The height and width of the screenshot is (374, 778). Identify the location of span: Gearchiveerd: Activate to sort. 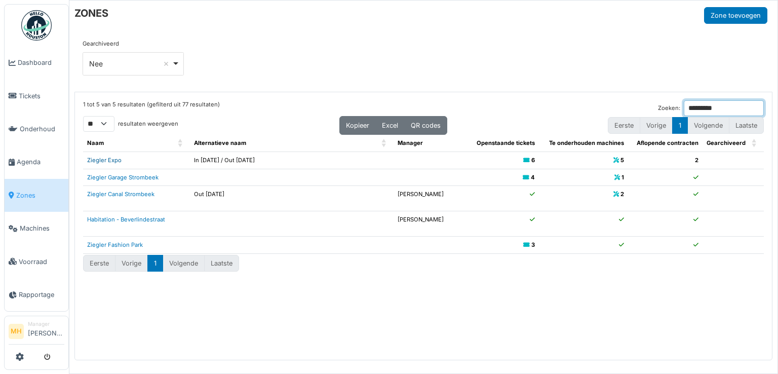
(755, 143).